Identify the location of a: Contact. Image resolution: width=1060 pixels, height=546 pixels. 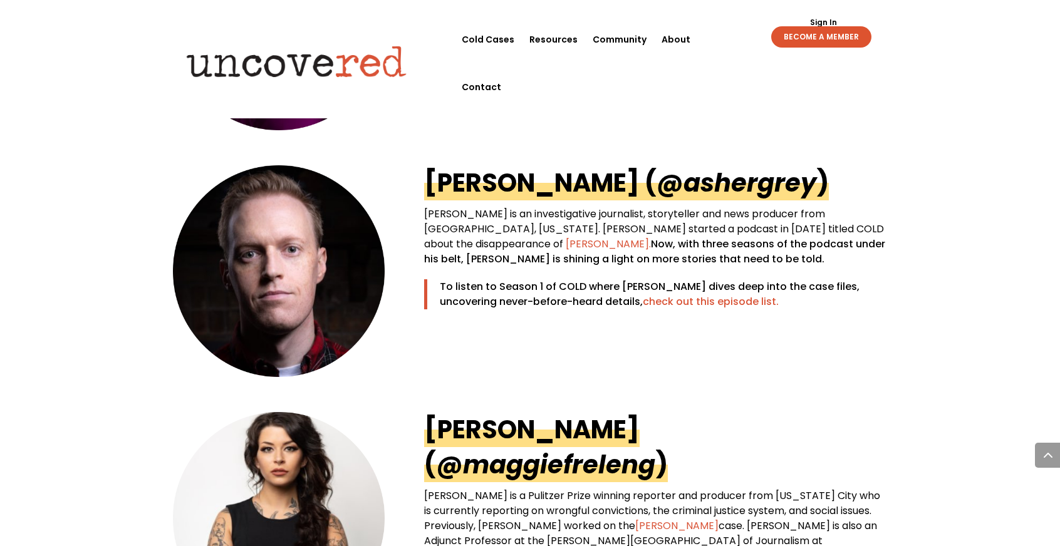
(481, 87).